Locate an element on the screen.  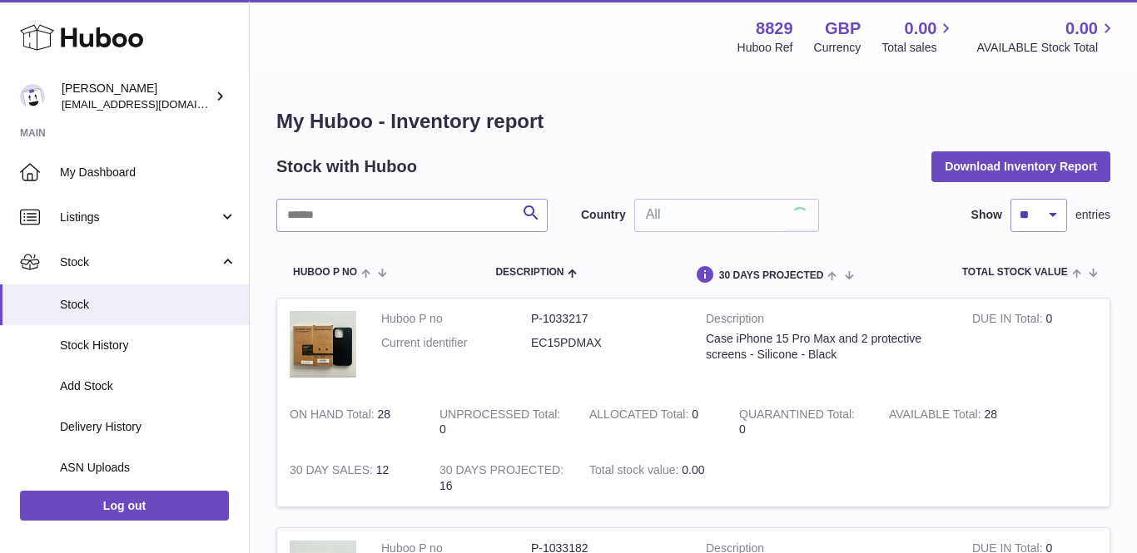
span: Total sales is located at coordinates (918, 47).